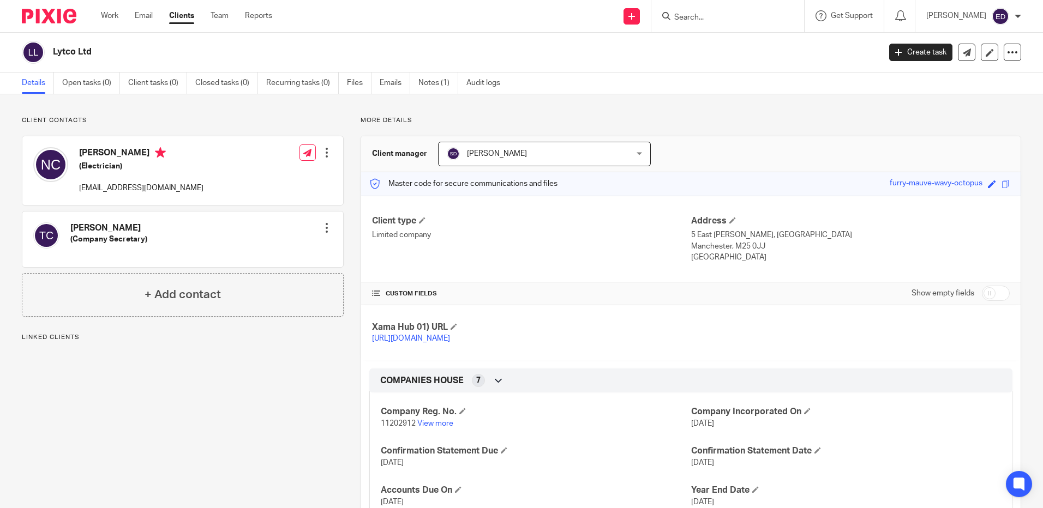 This screenshot has height=508, width=1043. I want to click on h4: Confirmation Statement Due, so click(536, 451).